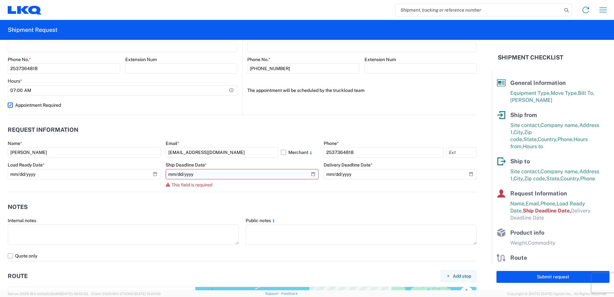  I want to click on span: Phone, so click(588, 178).